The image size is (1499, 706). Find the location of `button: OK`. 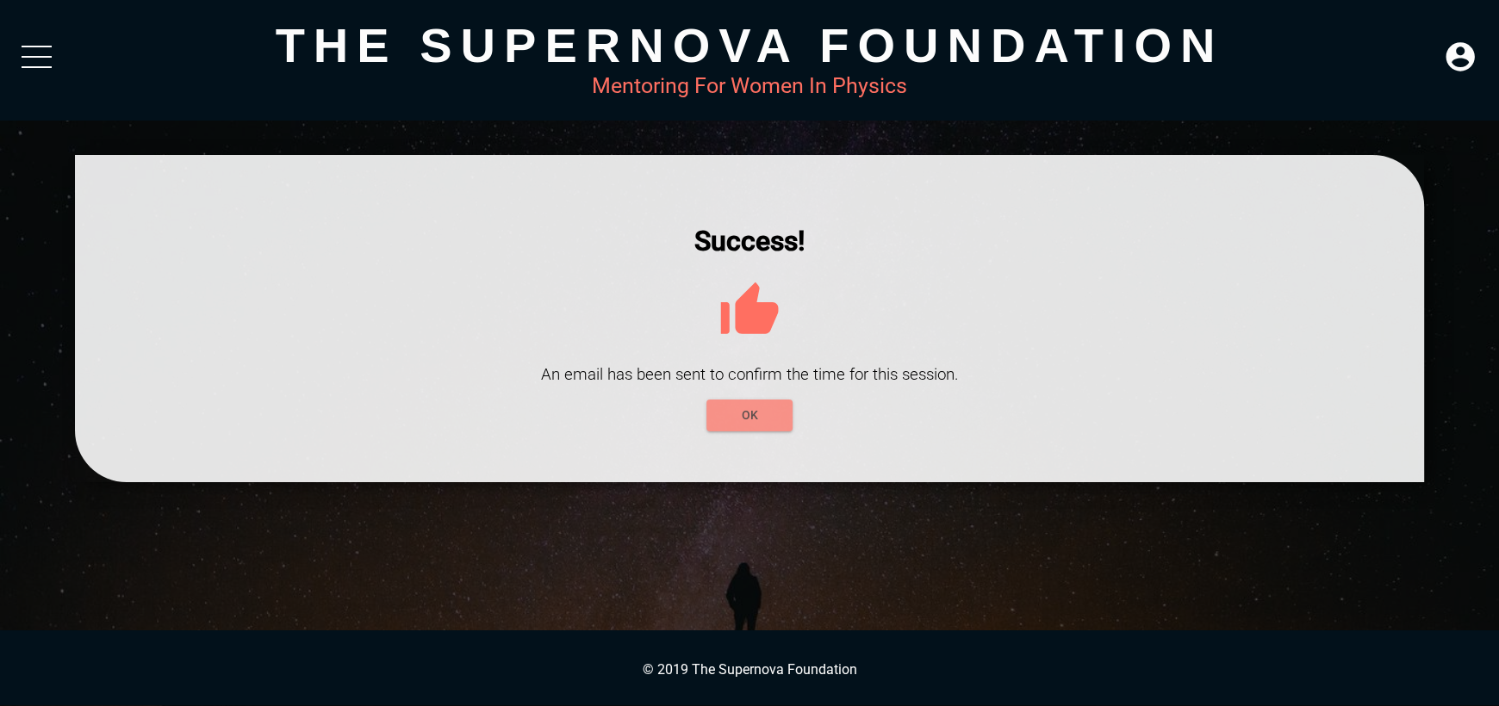

button: OK is located at coordinates (749, 415).